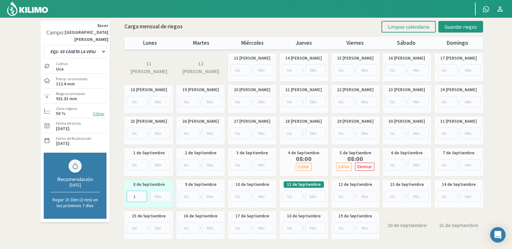 This screenshot has width=512, height=249. I want to click on p: viernes, so click(355, 43).